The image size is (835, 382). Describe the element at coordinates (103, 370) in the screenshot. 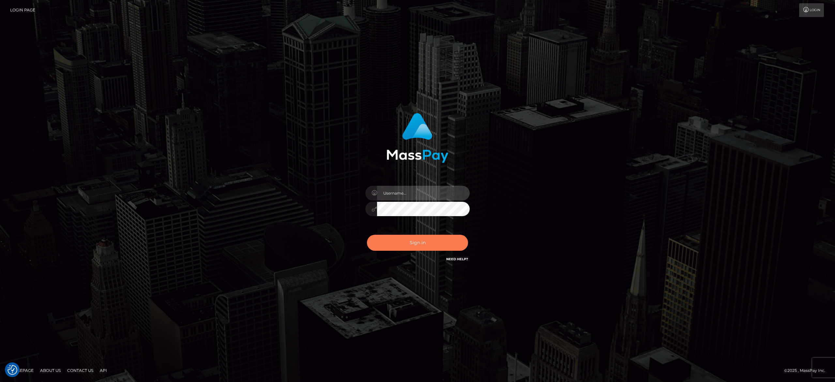

I see `a: API` at that location.